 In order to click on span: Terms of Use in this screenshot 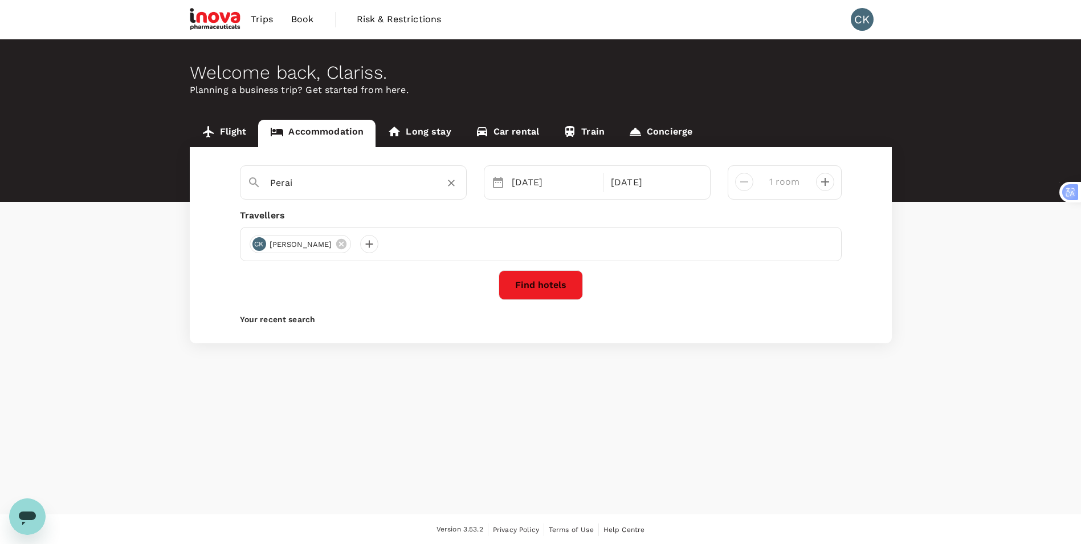, I will do `click(571, 529)`.